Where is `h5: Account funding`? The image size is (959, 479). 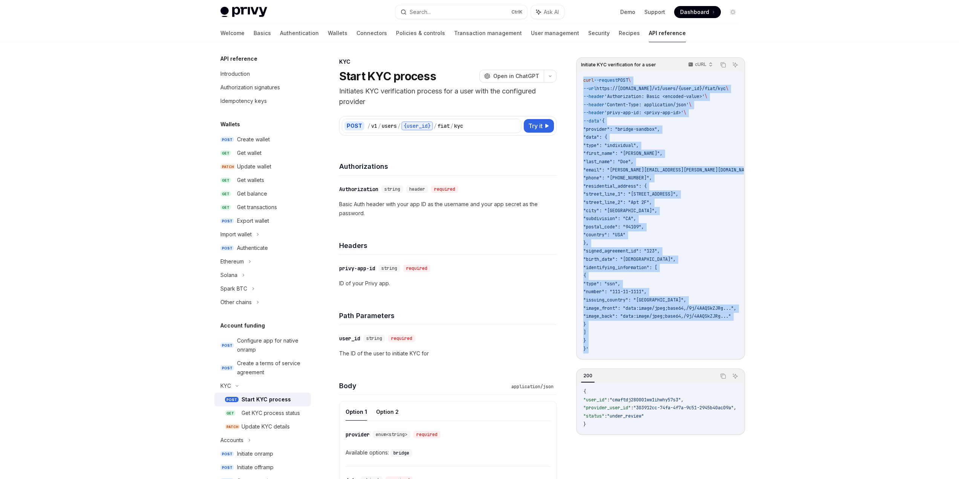 h5: Account funding is located at coordinates (243, 326).